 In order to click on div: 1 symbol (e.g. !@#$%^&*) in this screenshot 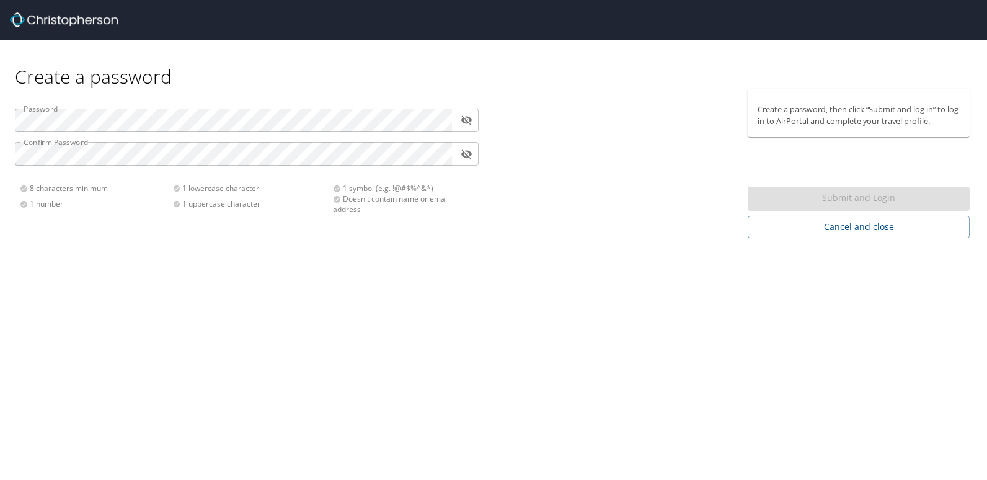, I will do `click(402, 188)`.